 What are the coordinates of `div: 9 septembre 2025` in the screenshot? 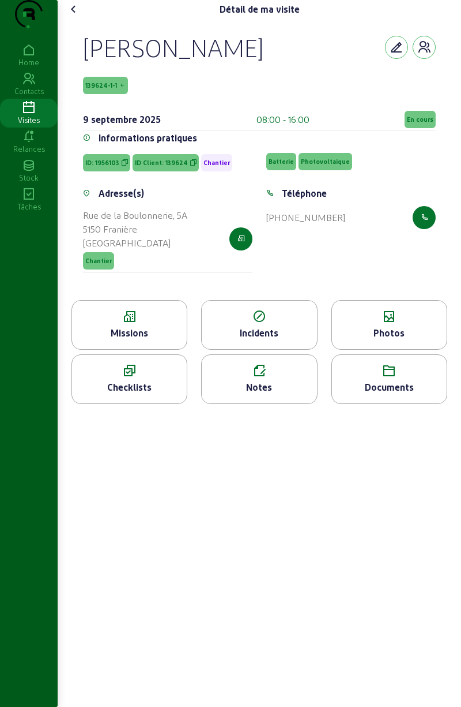 It's located at (122, 119).